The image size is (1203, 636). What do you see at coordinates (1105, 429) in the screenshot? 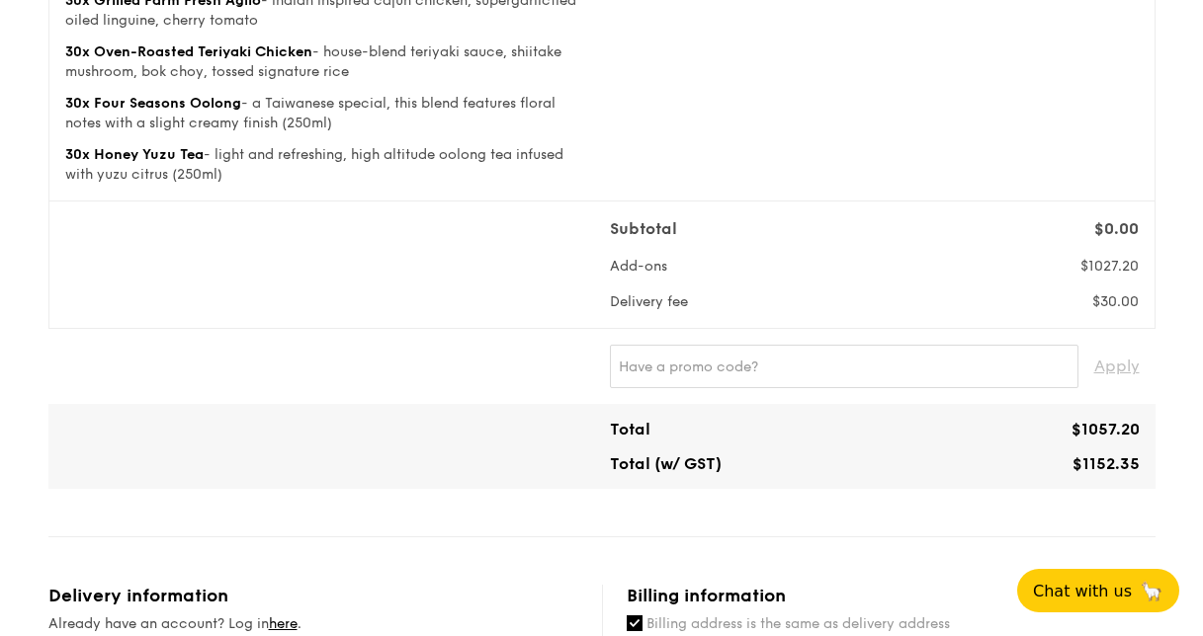
I see `span: $1057.20` at bounding box center [1105, 429].